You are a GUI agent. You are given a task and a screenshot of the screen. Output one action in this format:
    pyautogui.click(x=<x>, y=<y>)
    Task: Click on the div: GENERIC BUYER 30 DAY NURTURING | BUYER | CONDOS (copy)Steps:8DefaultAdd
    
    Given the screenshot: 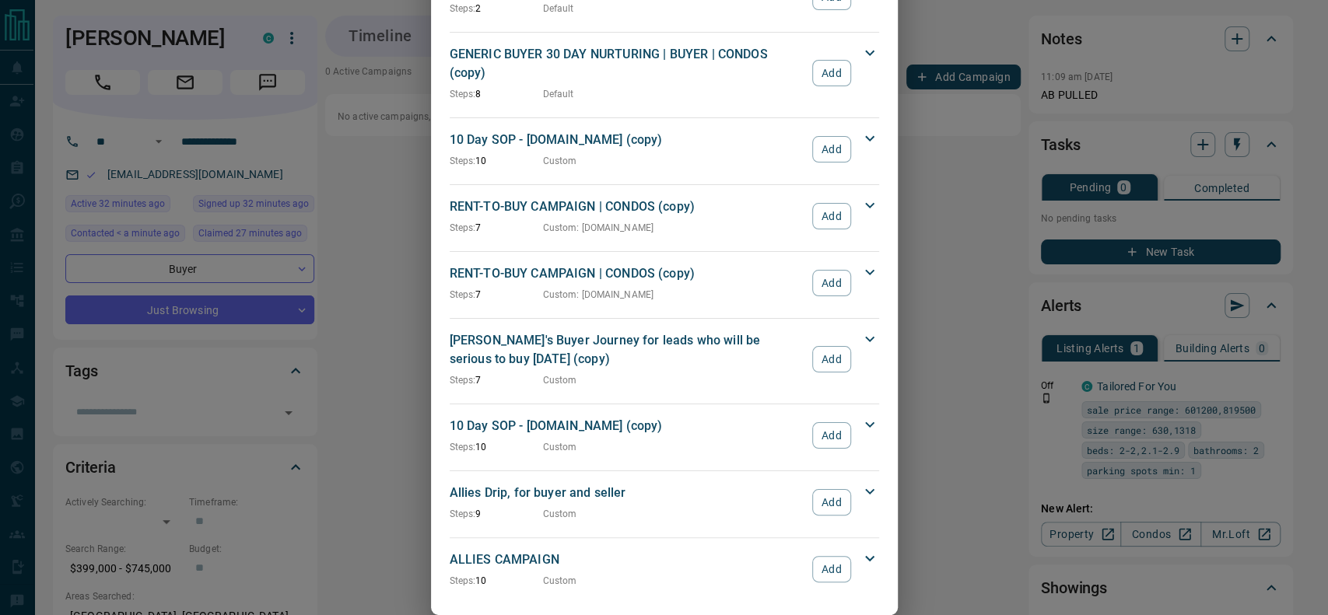 What is the action you would take?
    pyautogui.click(x=664, y=73)
    